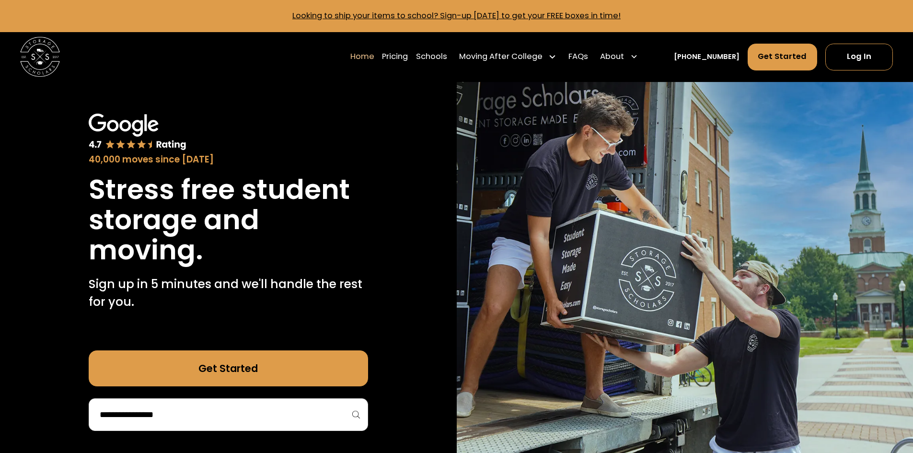  What do you see at coordinates (228, 220) in the screenshot?
I see `h1: Stress free student storage and moving.` at bounding box center [228, 220].